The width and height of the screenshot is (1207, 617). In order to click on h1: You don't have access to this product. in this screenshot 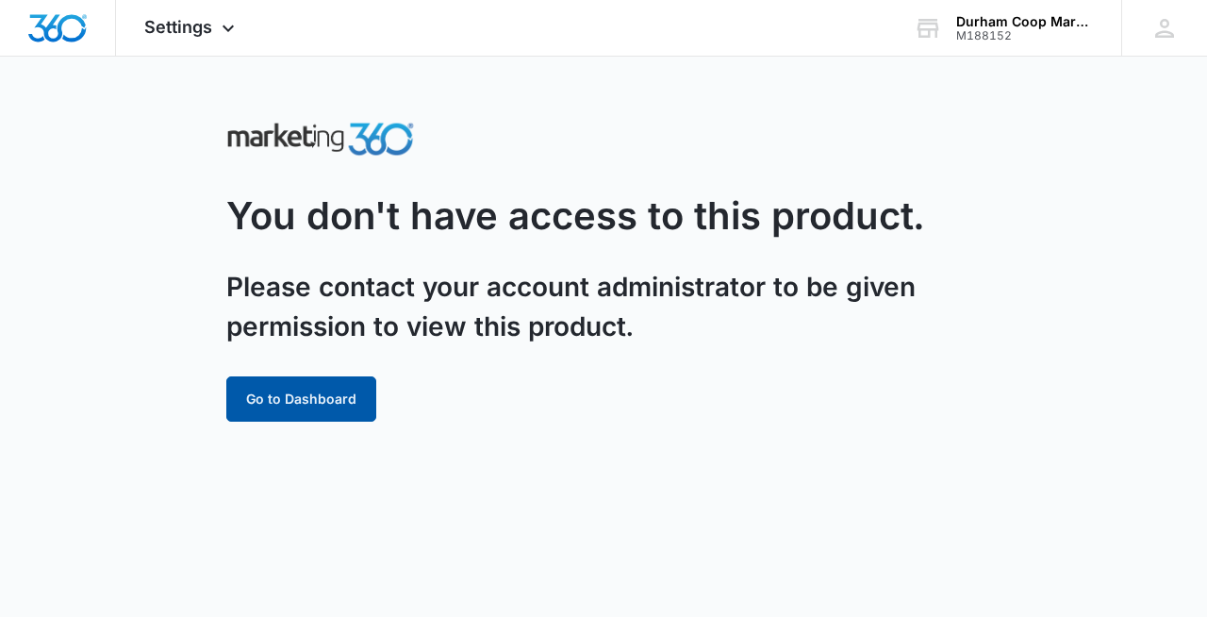, I will do `click(603, 216)`.